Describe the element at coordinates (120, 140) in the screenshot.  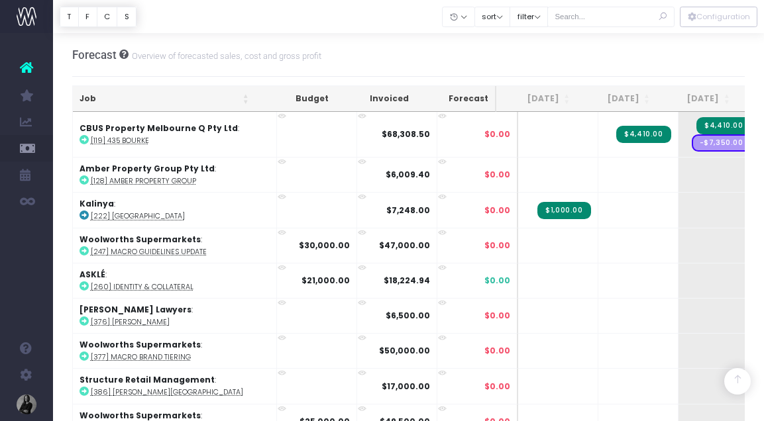
I see `abbr: [119] 435 Bourke` at that location.